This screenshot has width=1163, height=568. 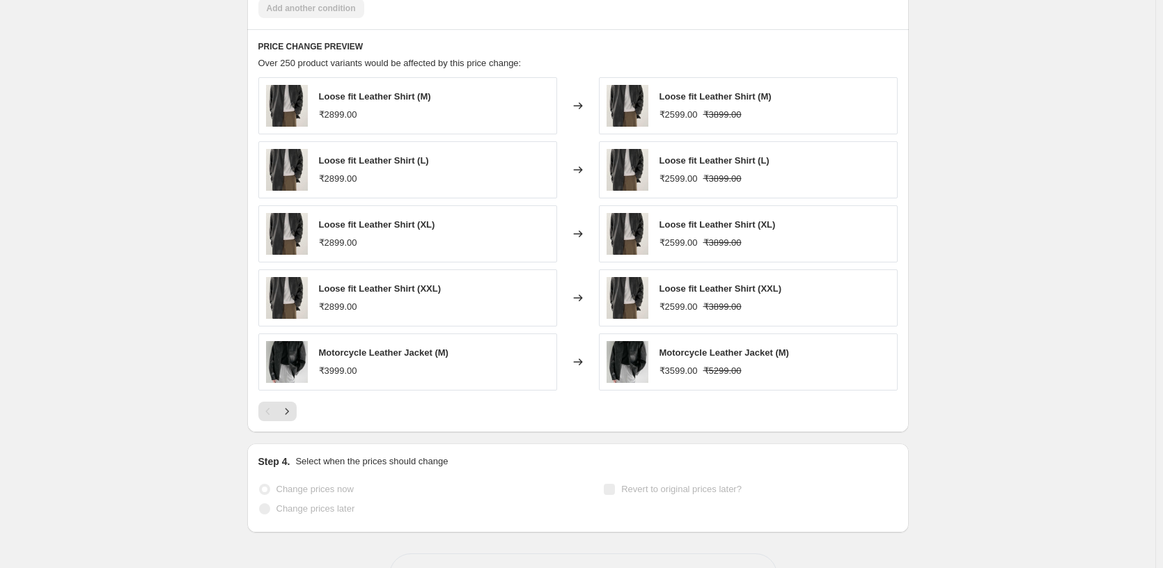 I want to click on strike: ₹5299.00, so click(x=722, y=371).